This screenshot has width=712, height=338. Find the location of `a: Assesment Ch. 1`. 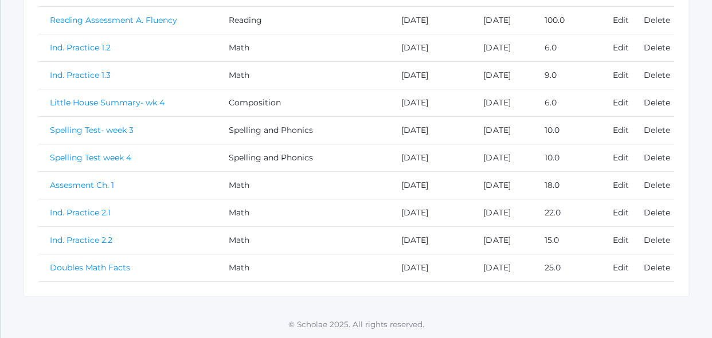

a: Assesment Ch. 1 is located at coordinates (82, 185).